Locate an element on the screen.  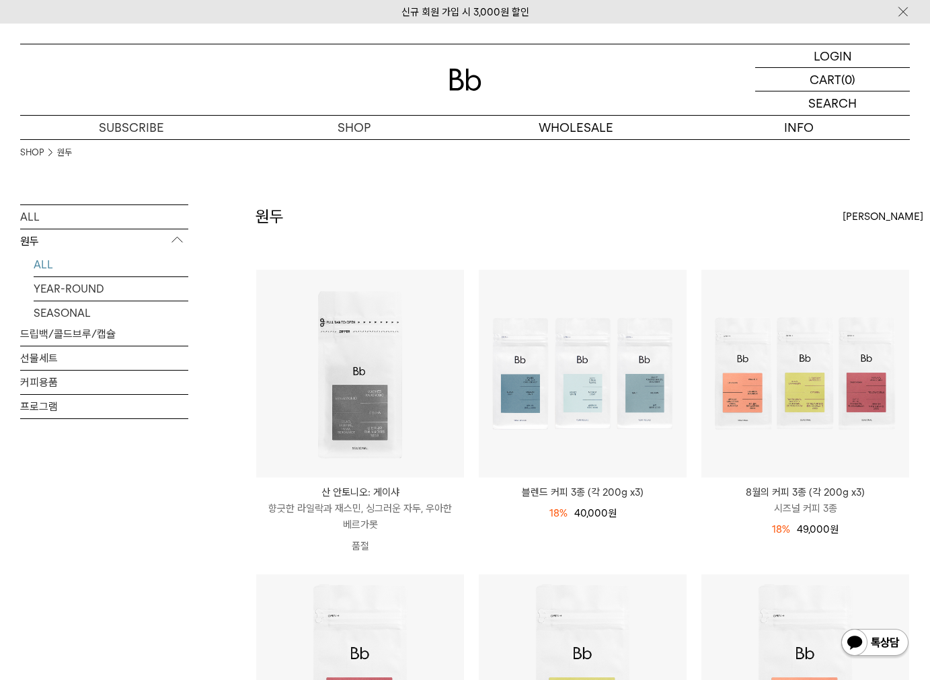
img: 카카오톡 채널 1:1 채팅 버튼 is located at coordinates (875, 643).